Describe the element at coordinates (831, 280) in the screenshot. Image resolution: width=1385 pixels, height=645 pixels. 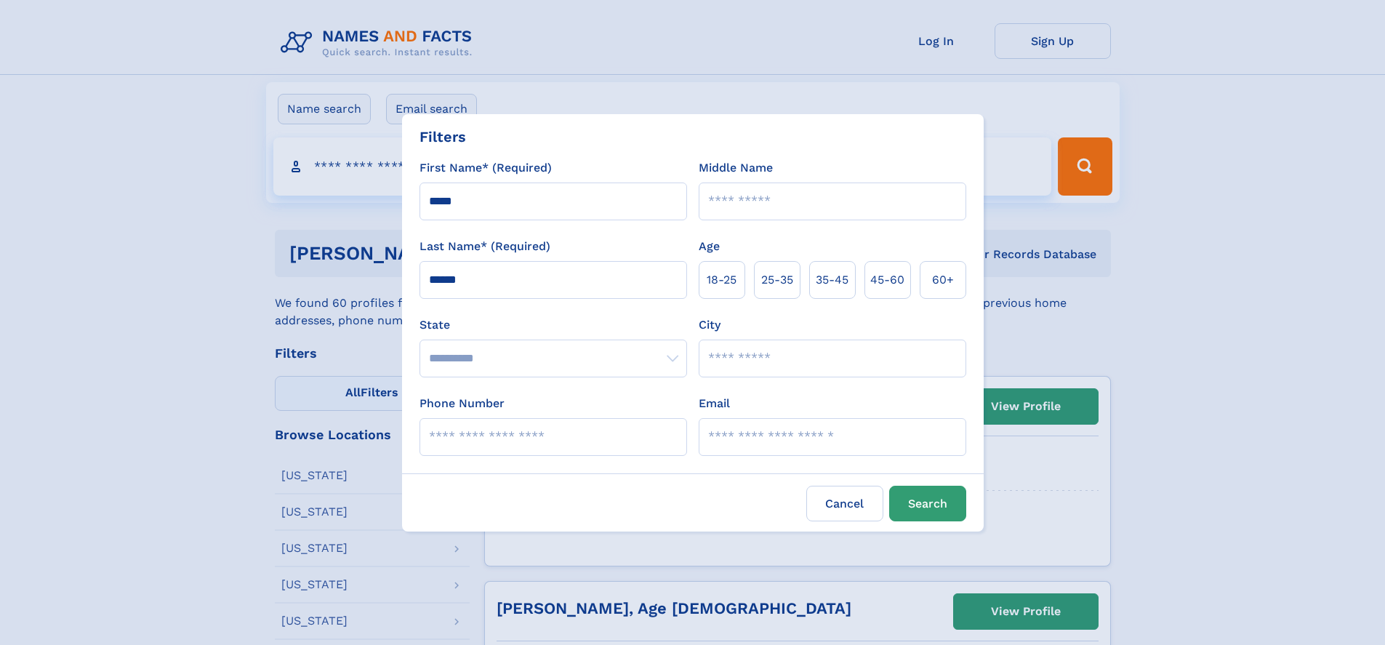
I see `span: 35‑45` at that location.